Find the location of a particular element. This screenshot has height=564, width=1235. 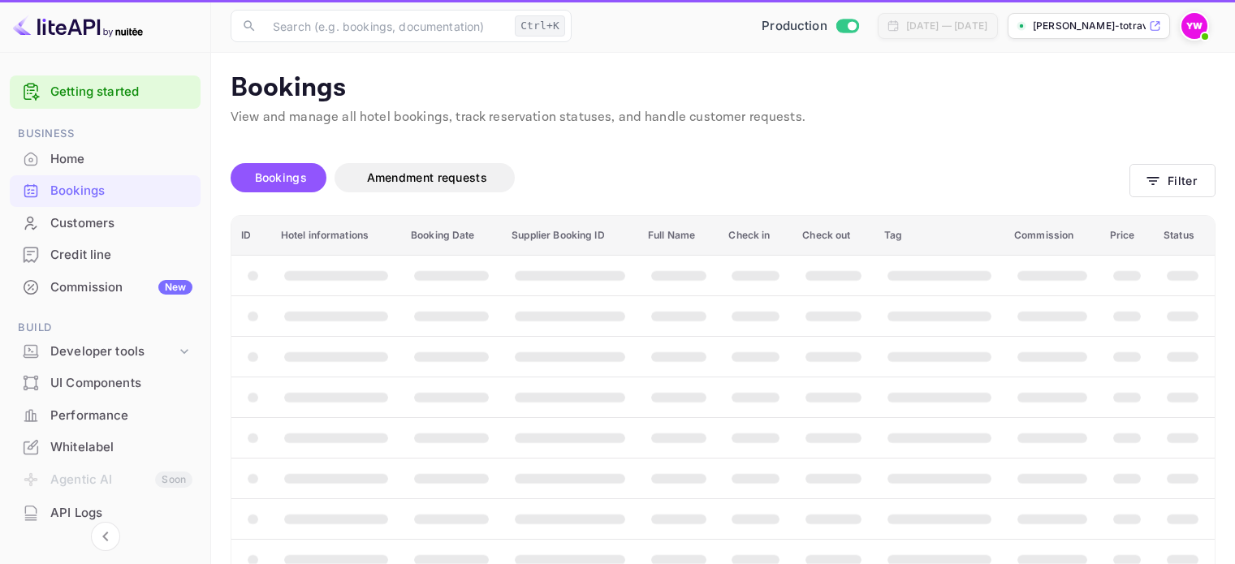

a: API Logs is located at coordinates (105, 512).